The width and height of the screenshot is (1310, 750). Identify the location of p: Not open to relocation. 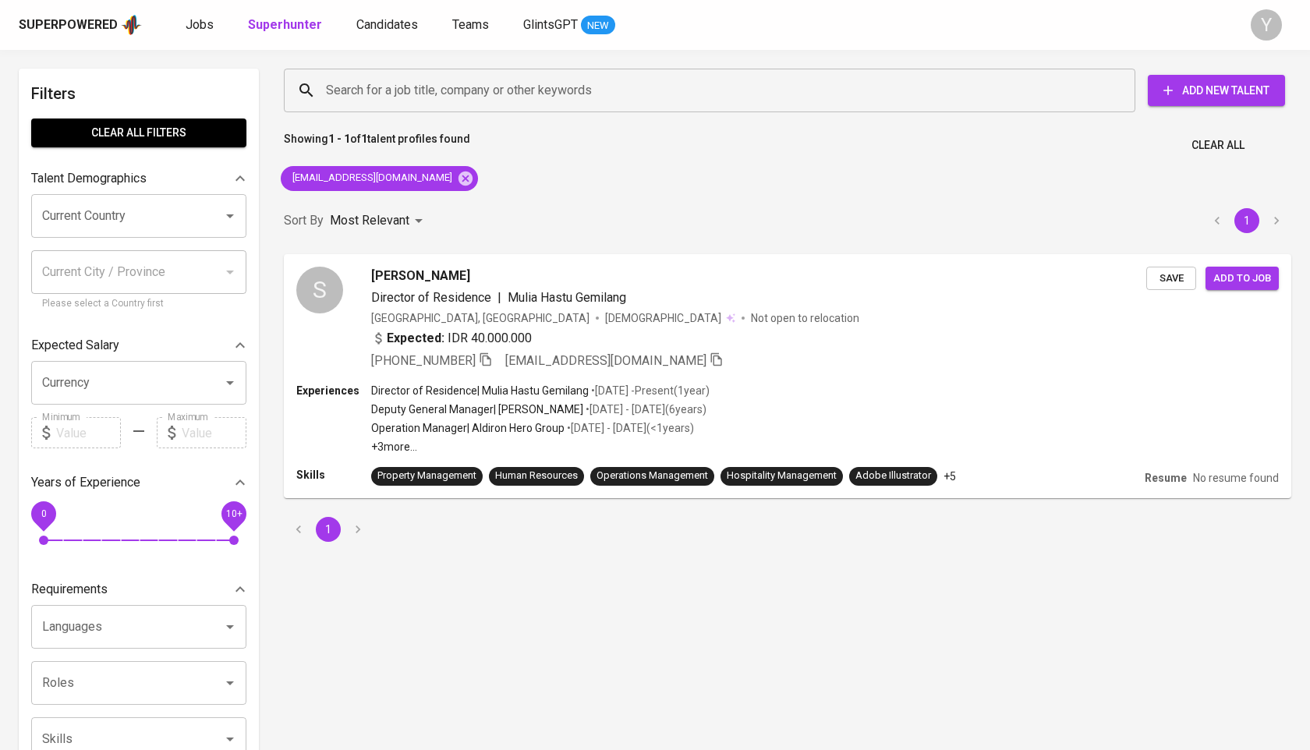
(805, 318).